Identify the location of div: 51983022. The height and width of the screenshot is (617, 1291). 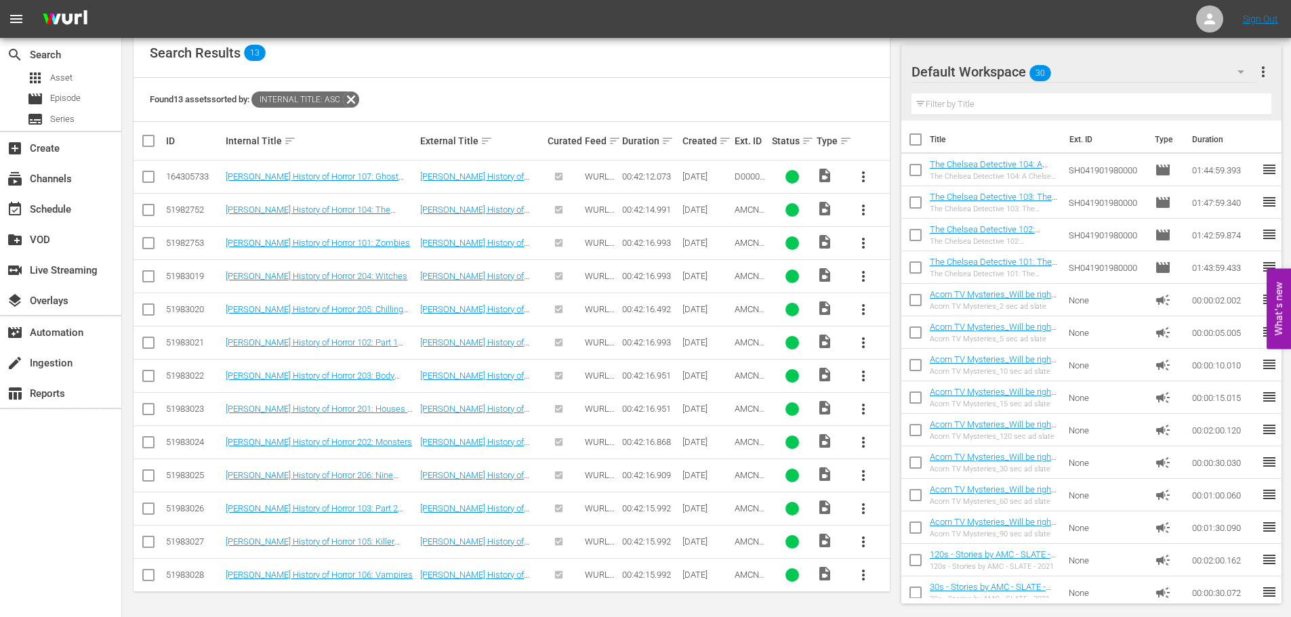
(194, 375).